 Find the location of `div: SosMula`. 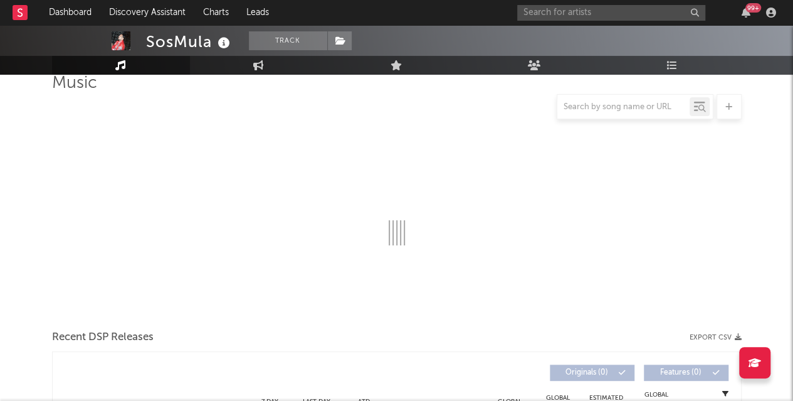

div: SosMula is located at coordinates (189, 41).